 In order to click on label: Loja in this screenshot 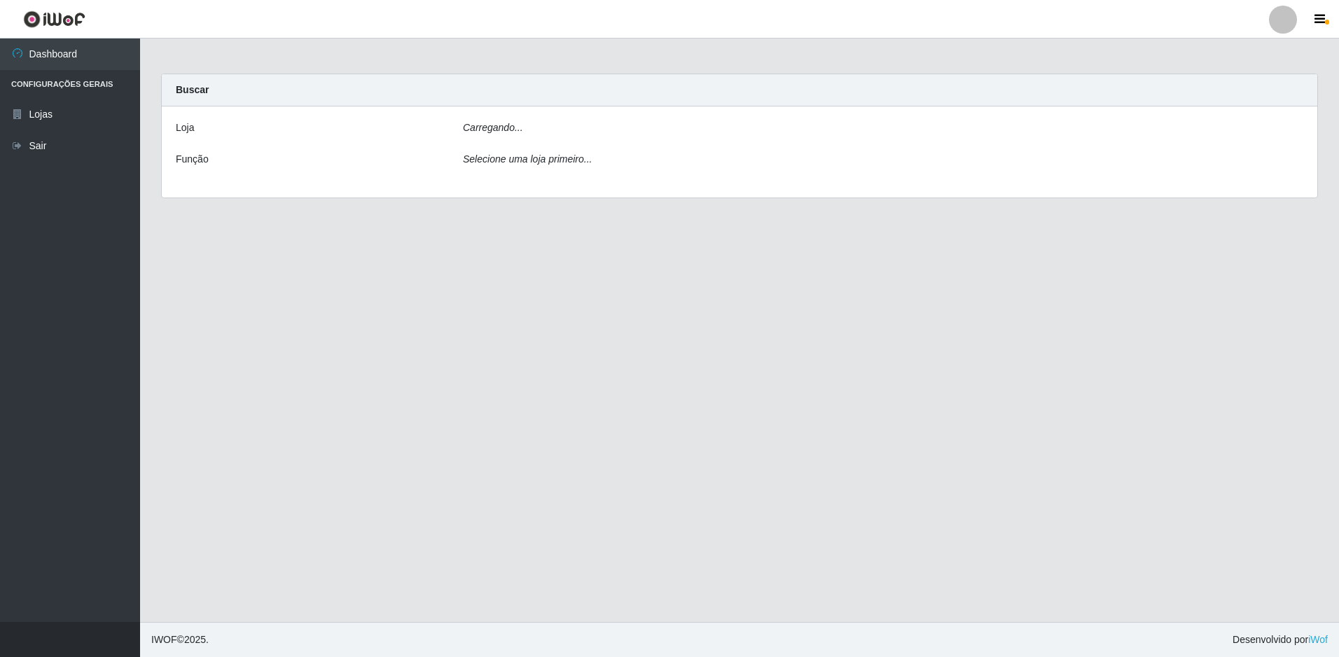, I will do `click(185, 127)`.